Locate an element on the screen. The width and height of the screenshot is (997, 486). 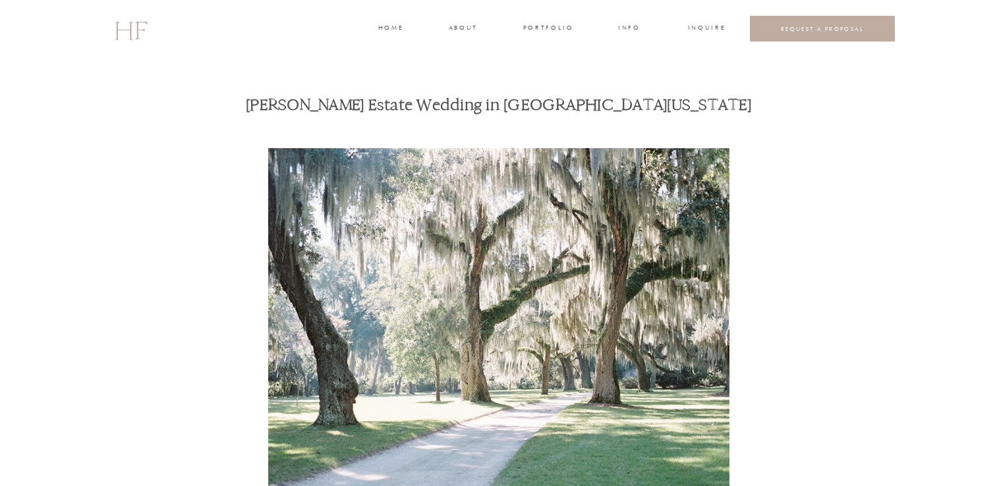
a: portfolio is located at coordinates (548, 29).